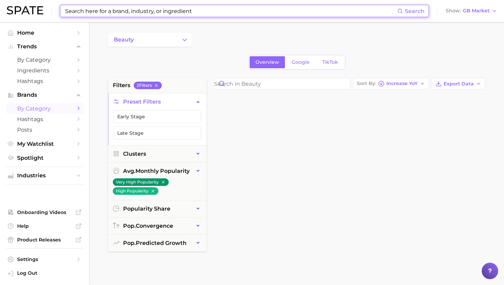 This screenshot has height=285, width=504. Describe the element at coordinates (157, 209) in the screenshot. I see `button: popularity share` at that location.